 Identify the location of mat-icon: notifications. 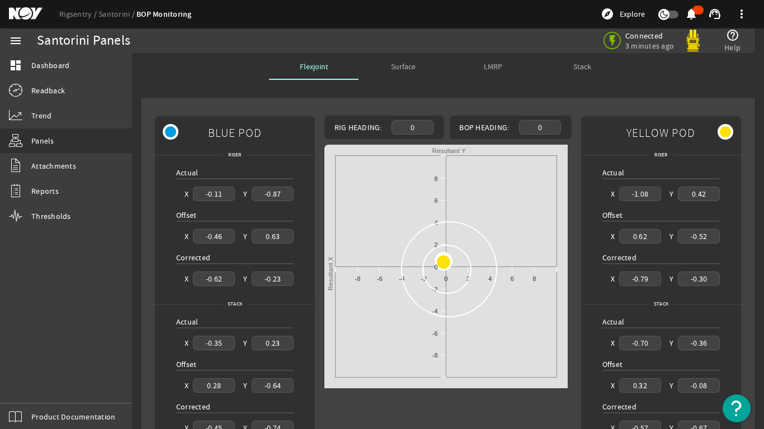
(691, 14).